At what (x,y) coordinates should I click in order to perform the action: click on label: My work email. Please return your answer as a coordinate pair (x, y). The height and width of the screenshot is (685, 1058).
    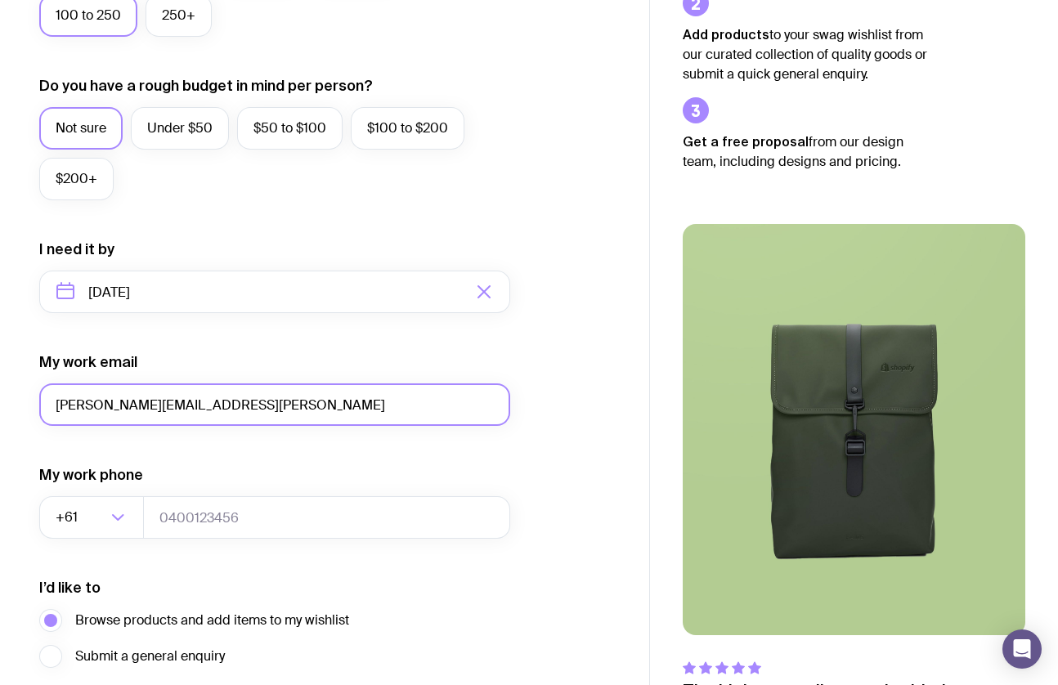
    Looking at the image, I should click on (88, 362).